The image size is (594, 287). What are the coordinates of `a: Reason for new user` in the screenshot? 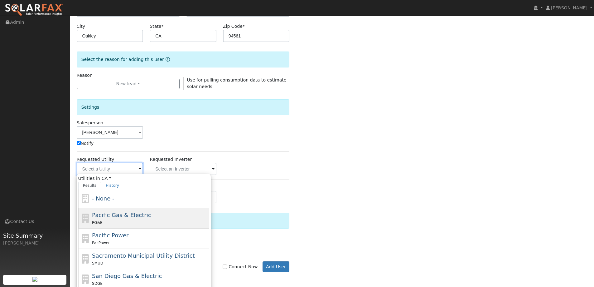 It's located at (167, 59).